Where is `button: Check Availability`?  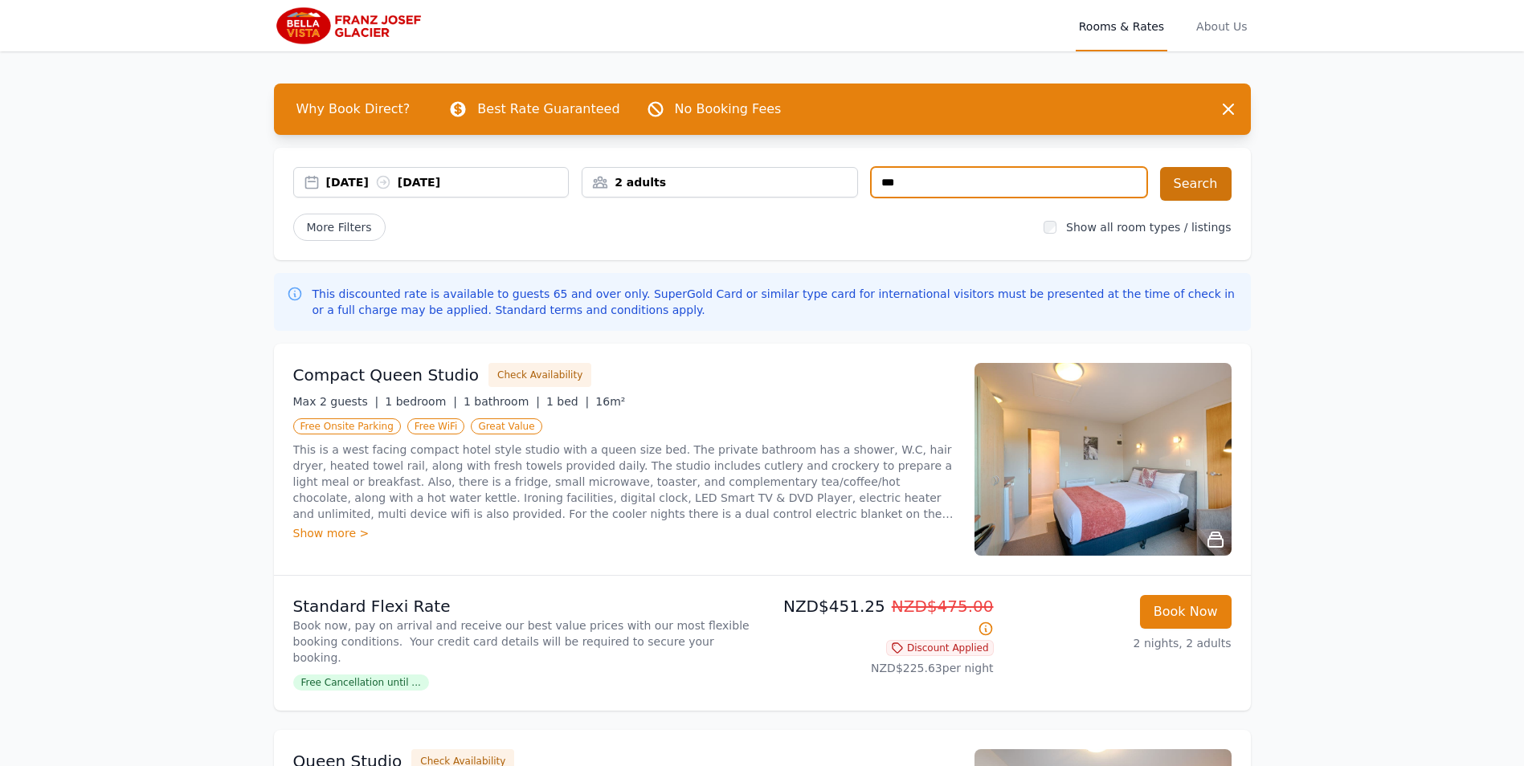
button: Check Availability is located at coordinates (540, 375).